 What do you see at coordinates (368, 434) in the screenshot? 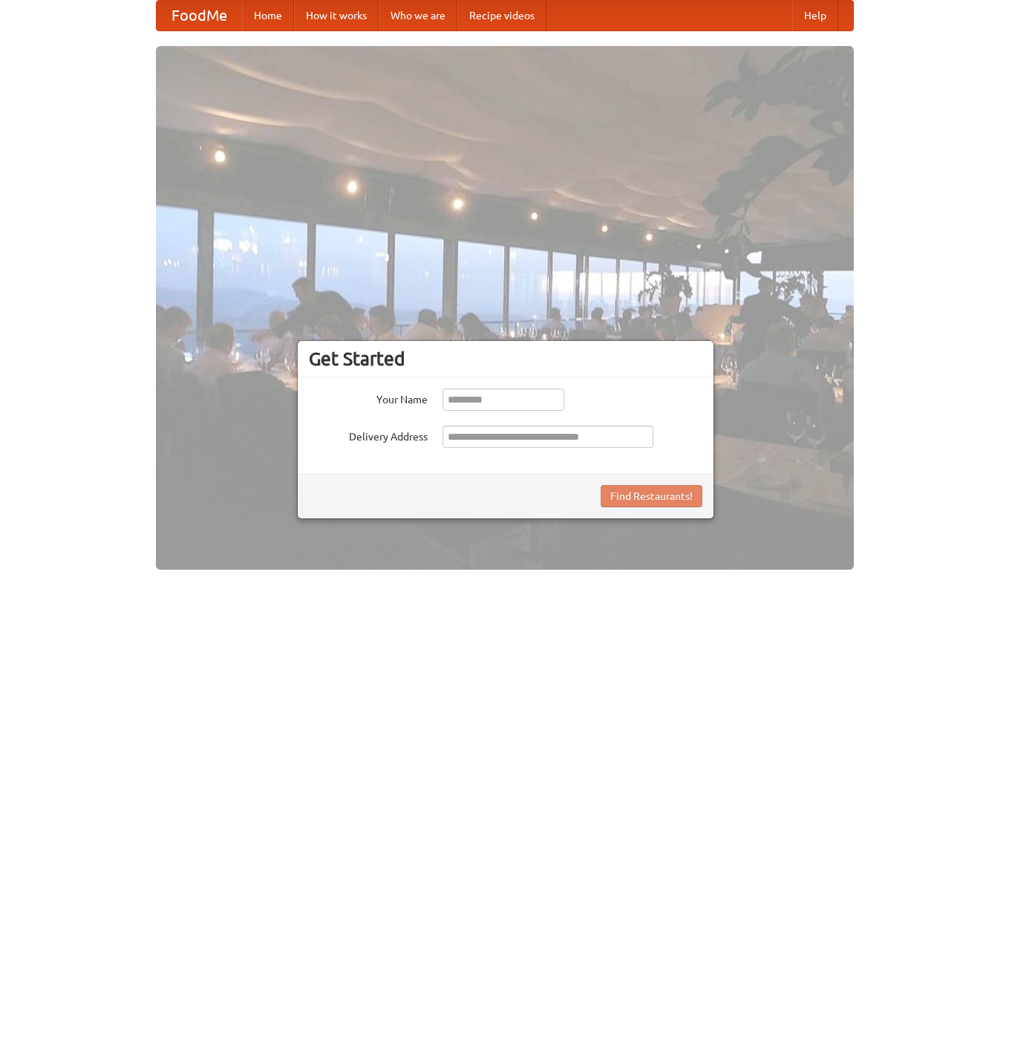
I see `label: Delivery Address` at bounding box center [368, 434].